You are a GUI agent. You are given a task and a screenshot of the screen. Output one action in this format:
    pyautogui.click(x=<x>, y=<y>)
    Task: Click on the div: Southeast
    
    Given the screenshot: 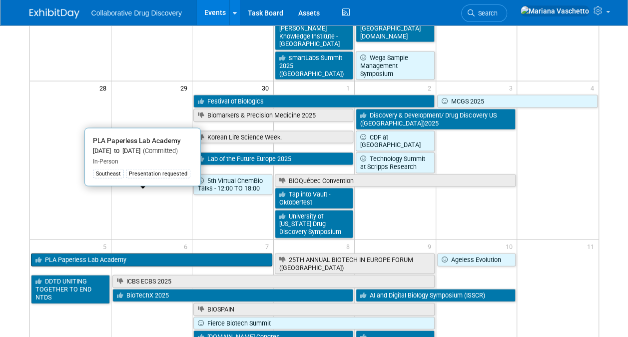 What is the action you would take?
    pyautogui.click(x=108, y=174)
    